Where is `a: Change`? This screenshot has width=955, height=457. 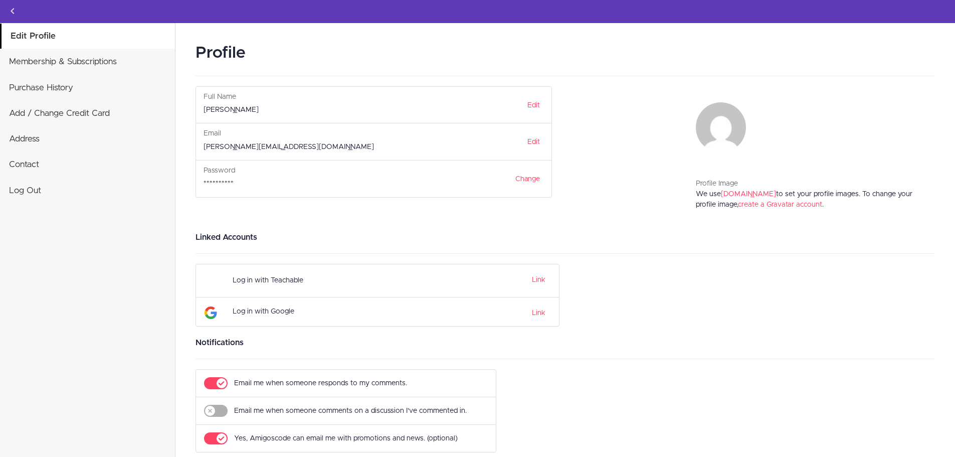
a: Change is located at coordinates (527, 179).